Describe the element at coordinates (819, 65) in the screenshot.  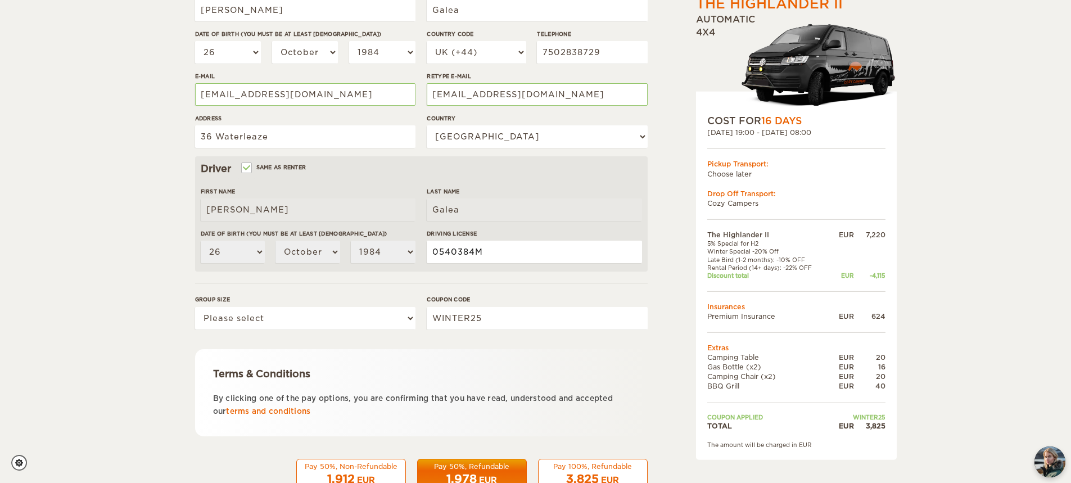
I see `img: stor-langur-223.png` at that location.